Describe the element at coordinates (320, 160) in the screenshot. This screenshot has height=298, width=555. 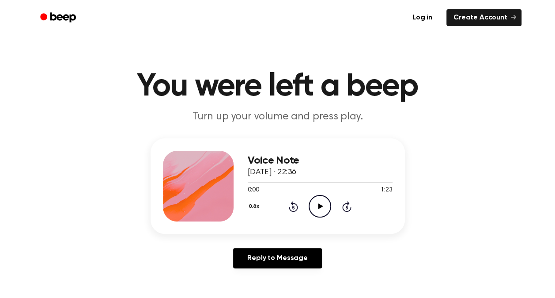
I see `h3: Voice Note` at that location.